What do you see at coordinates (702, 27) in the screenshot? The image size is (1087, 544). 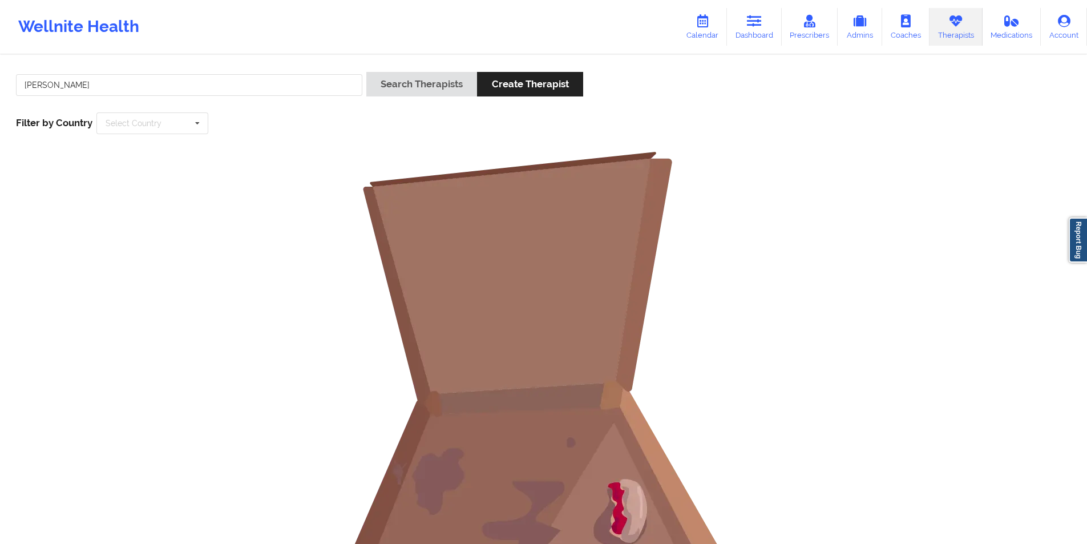 I see `a: Calendar` at bounding box center [702, 27].